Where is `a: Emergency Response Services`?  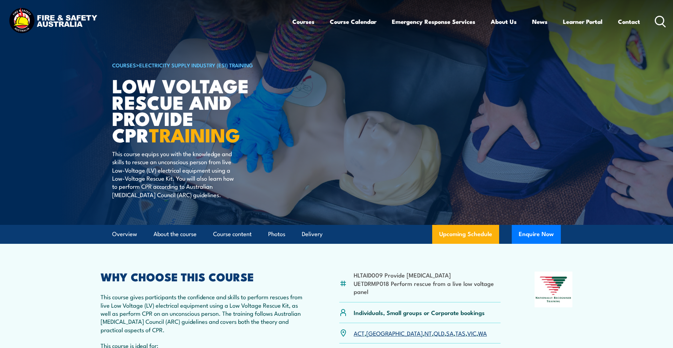
a: Emergency Response Services is located at coordinates (434, 21).